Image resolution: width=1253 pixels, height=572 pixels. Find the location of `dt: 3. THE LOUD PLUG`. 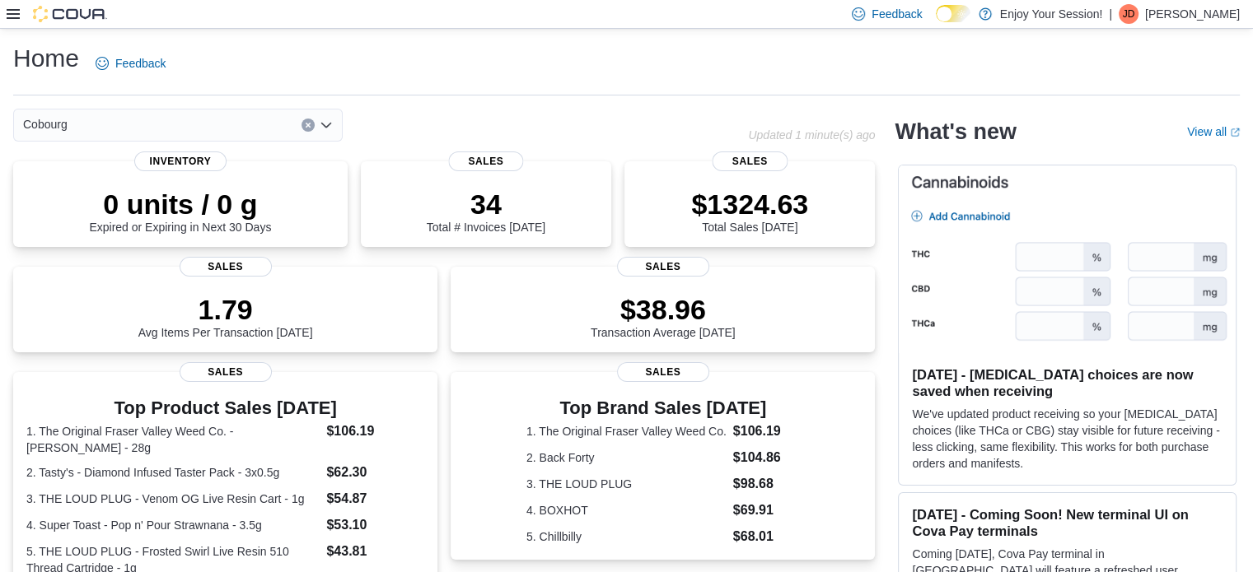

dt: 3. THE LOUD PLUG is located at coordinates (626, 484).